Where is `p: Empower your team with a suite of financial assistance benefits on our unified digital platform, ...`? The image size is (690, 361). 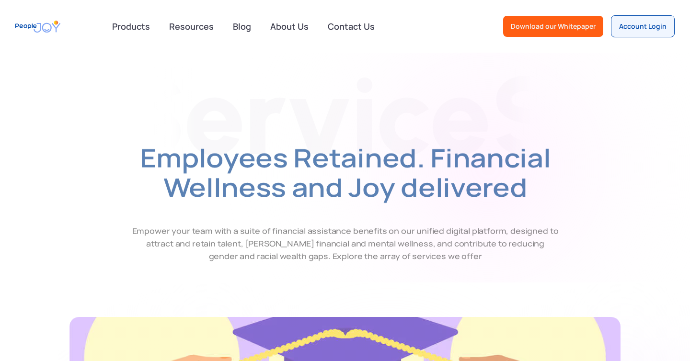
p: Empower your team with a suite of financial assistance benefits on our unified digital platform, ... is located at coordinates (345, 238).